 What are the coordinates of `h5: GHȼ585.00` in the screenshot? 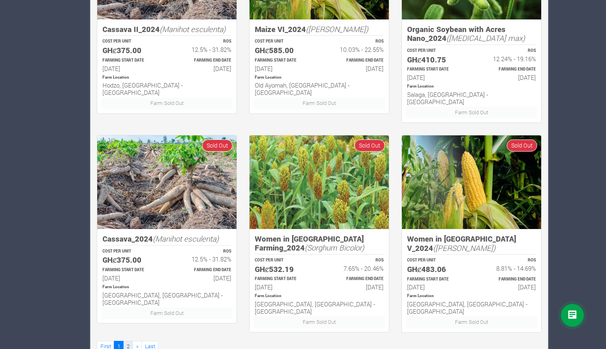 It's located at (283, 50).